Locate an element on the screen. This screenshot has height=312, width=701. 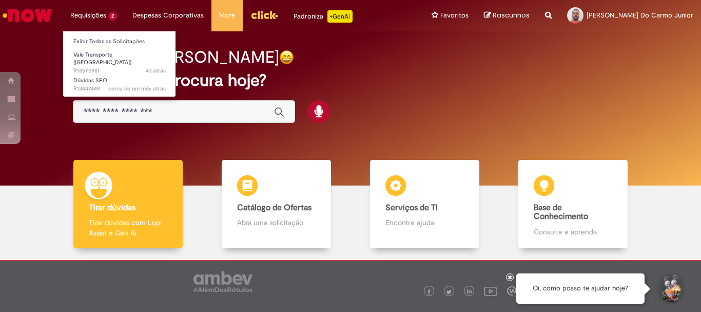
span: R13447449 is located at coordinates (120, 89).